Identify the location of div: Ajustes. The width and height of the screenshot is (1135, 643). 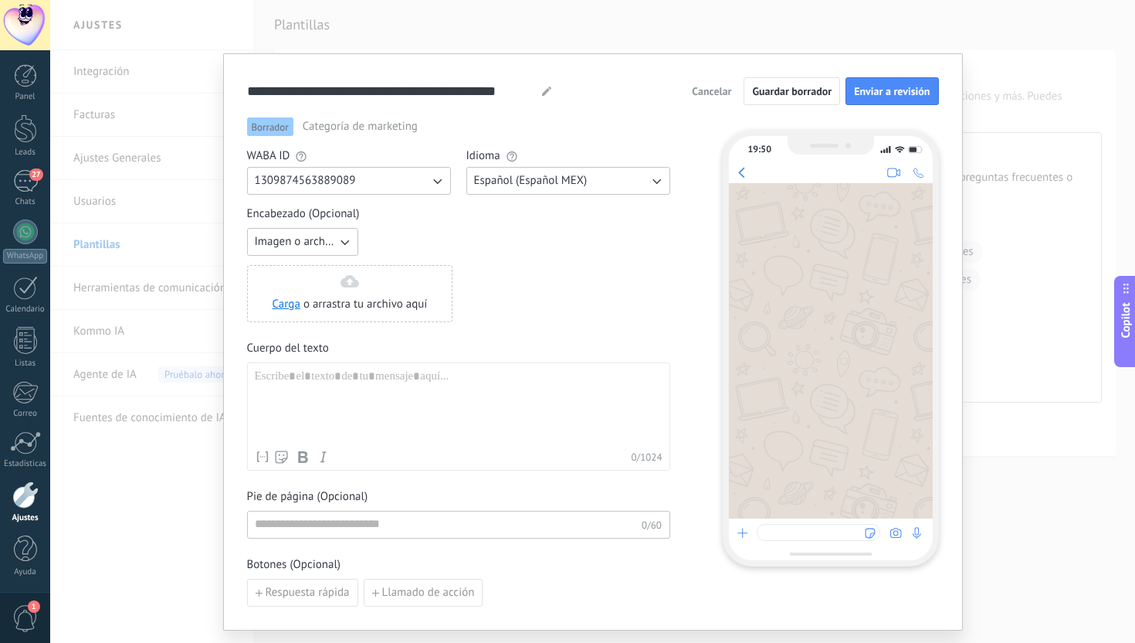
(25, 518).